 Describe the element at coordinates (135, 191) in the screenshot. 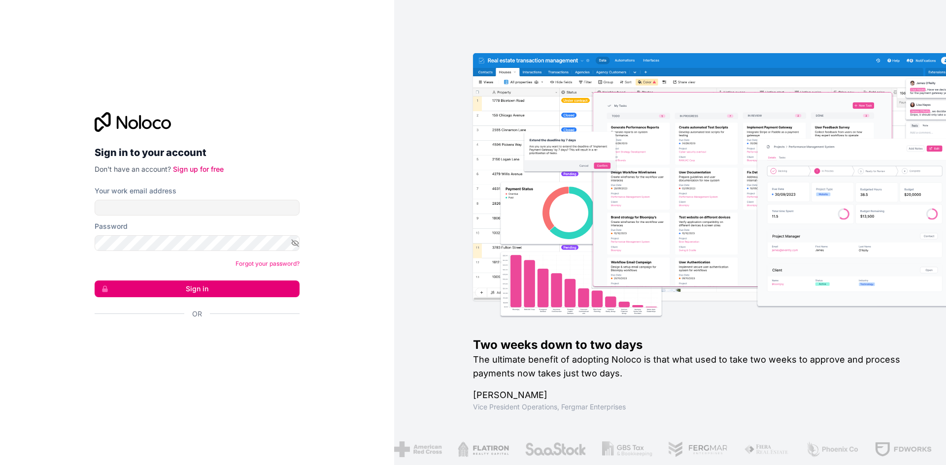

I see `label: Your work email address` at that location.